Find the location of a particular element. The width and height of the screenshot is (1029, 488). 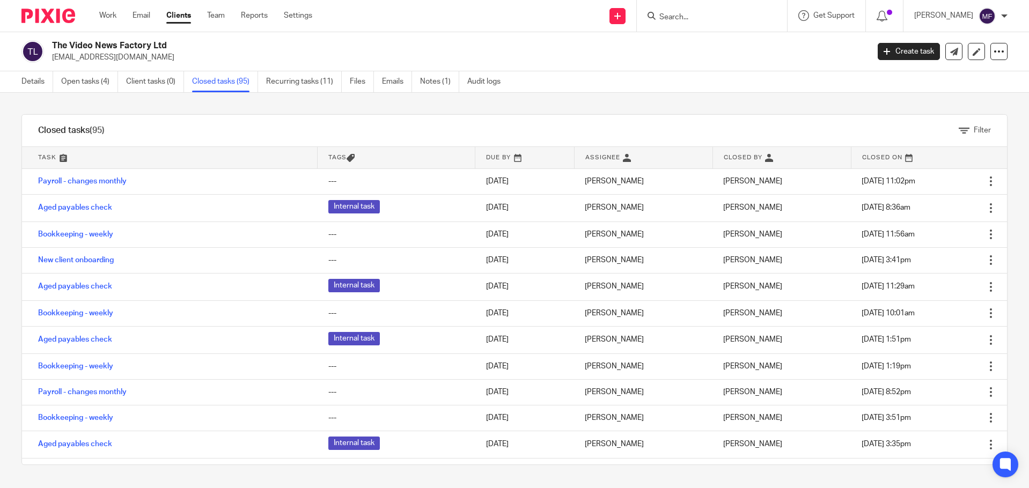

a: Team is located at coordinates (216, 16).